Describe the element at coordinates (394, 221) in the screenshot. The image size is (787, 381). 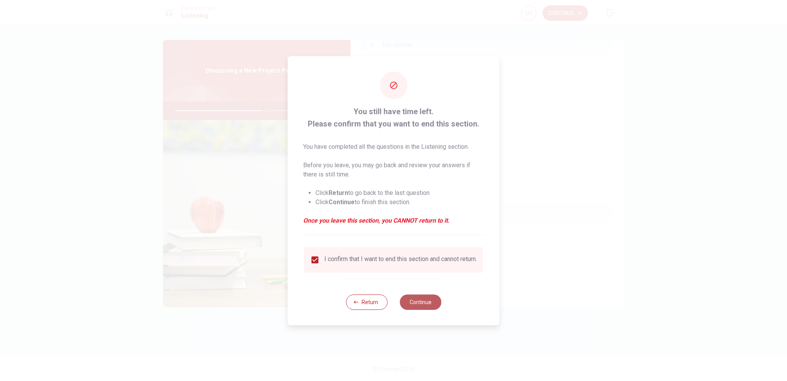
I see `em: Once you leave this section, you CANNOT return to it.` at that location.